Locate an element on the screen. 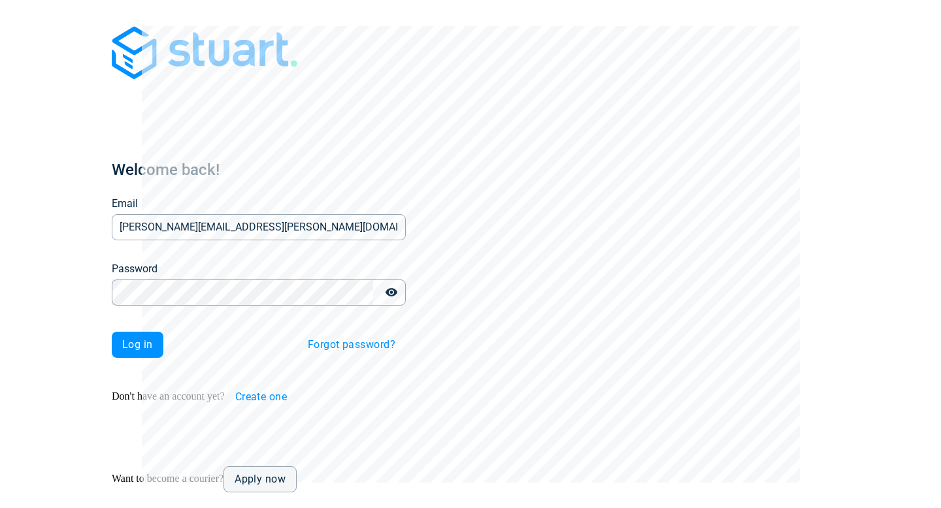 This screenshot has width=941, height=508. img: Blue logo is located at coordinates (204, 52).